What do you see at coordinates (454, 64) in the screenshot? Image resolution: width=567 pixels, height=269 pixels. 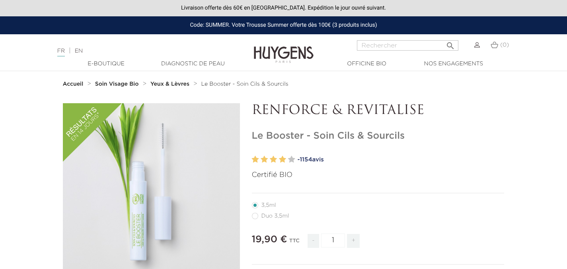 I see `a: Nos engagements` at bounding box center [454, 64].